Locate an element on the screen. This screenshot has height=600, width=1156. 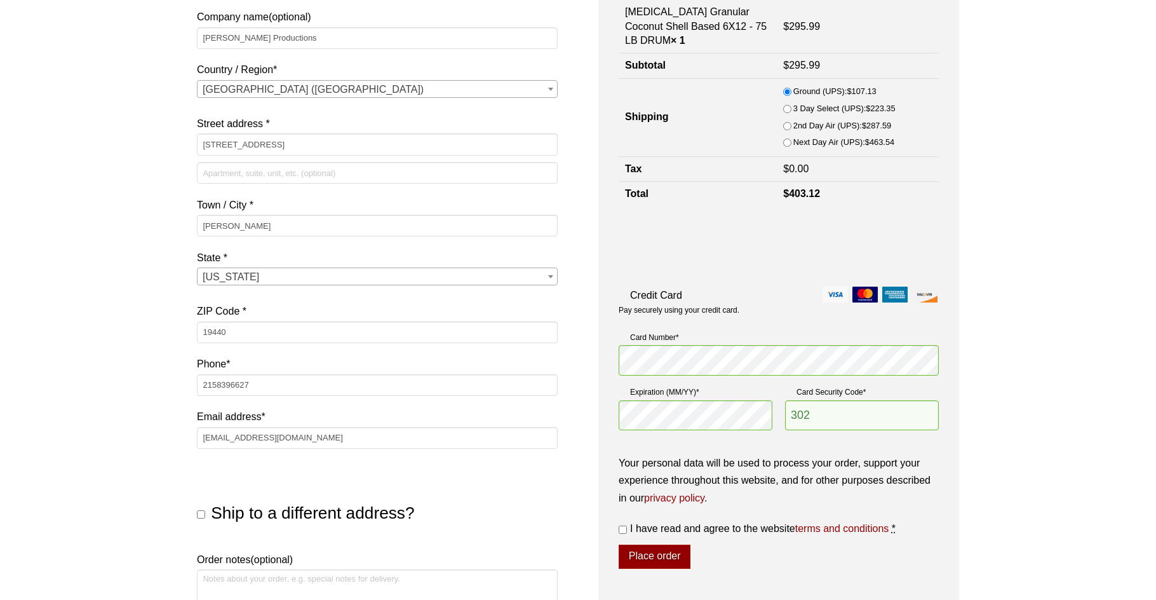
span: United States (US) is located at coordinates (377, 90).